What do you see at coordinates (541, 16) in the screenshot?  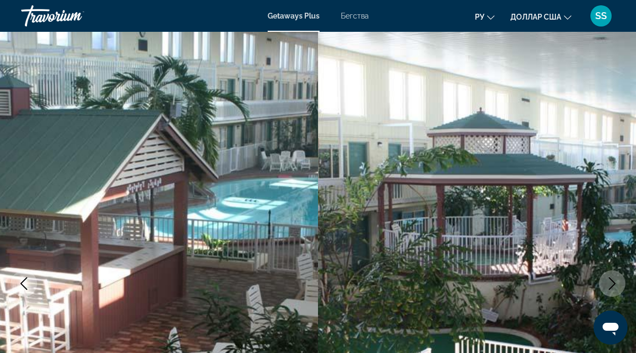 I see `button: Изменить валюту` at bounding box center [541, 16].